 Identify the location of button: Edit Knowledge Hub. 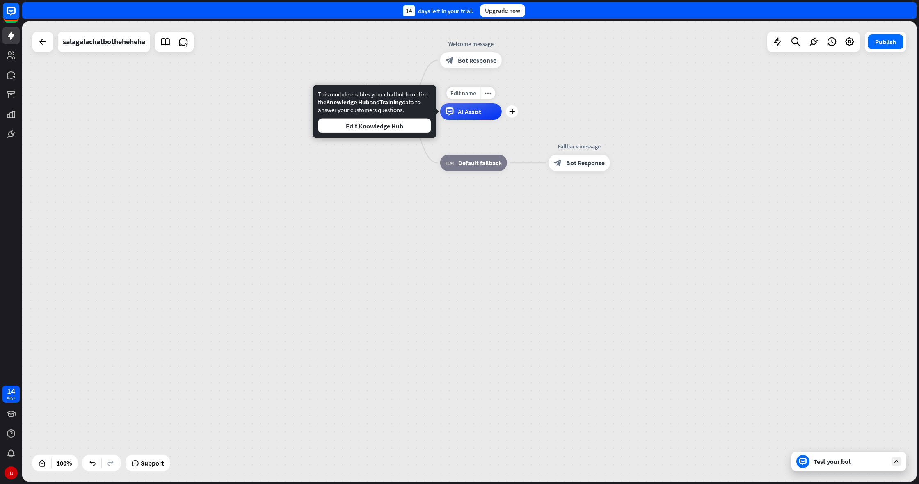
(375, 126).